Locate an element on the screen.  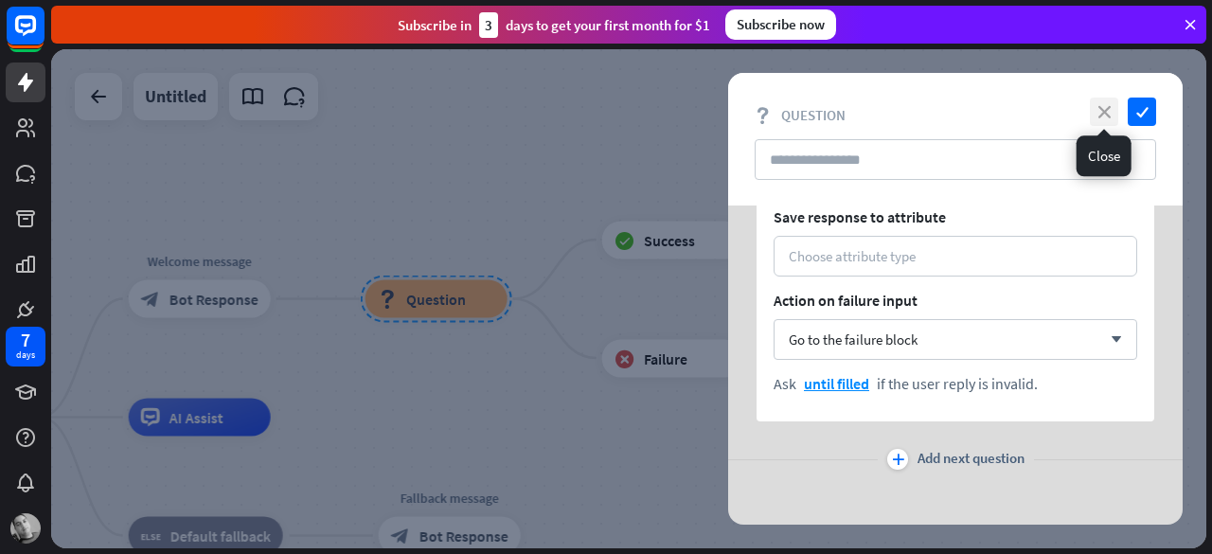
i: block_question is located at coordinates (763, 116).